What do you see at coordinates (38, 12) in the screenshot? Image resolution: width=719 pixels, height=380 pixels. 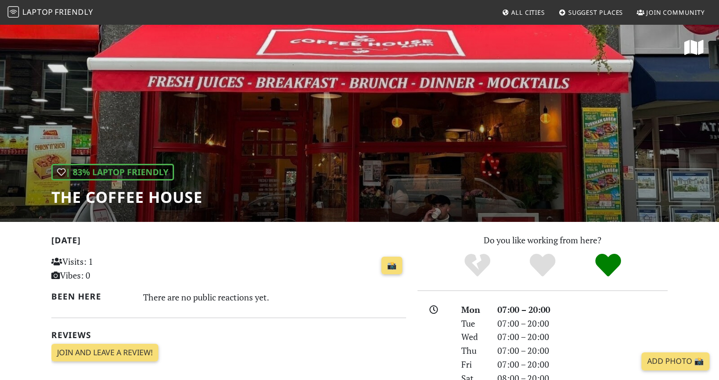 I see `span: Laptop` at bounding box center [38, 12].